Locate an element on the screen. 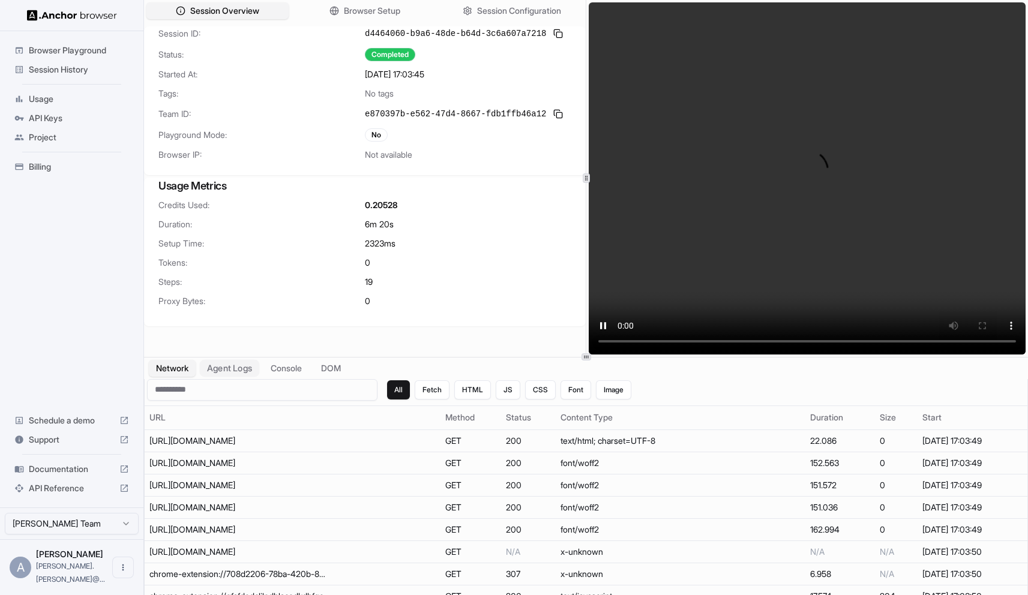 The width and height of the screenshot is (1028, 595). div: https://thehackernews.com/search/label/Vulnerability is located at coordinates (239, 441).